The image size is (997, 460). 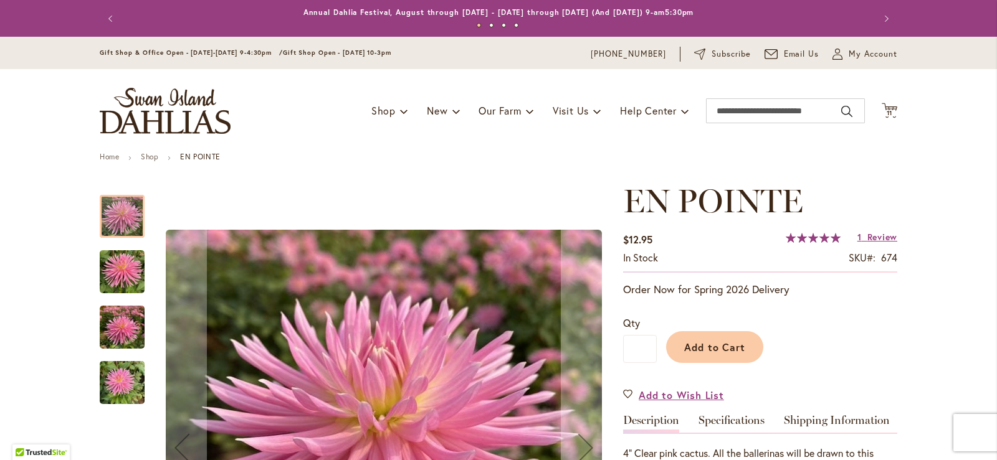 I want to click on a: Subscribe, so click(x=722, y=54).